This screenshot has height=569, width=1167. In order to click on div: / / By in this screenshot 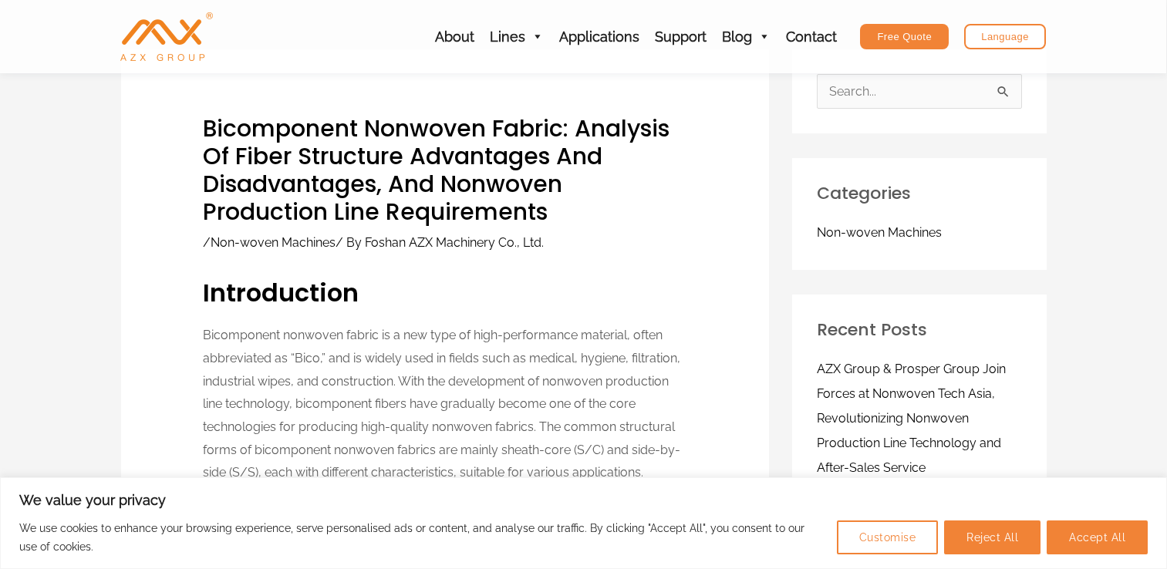, I will do `click(444, 242)`.